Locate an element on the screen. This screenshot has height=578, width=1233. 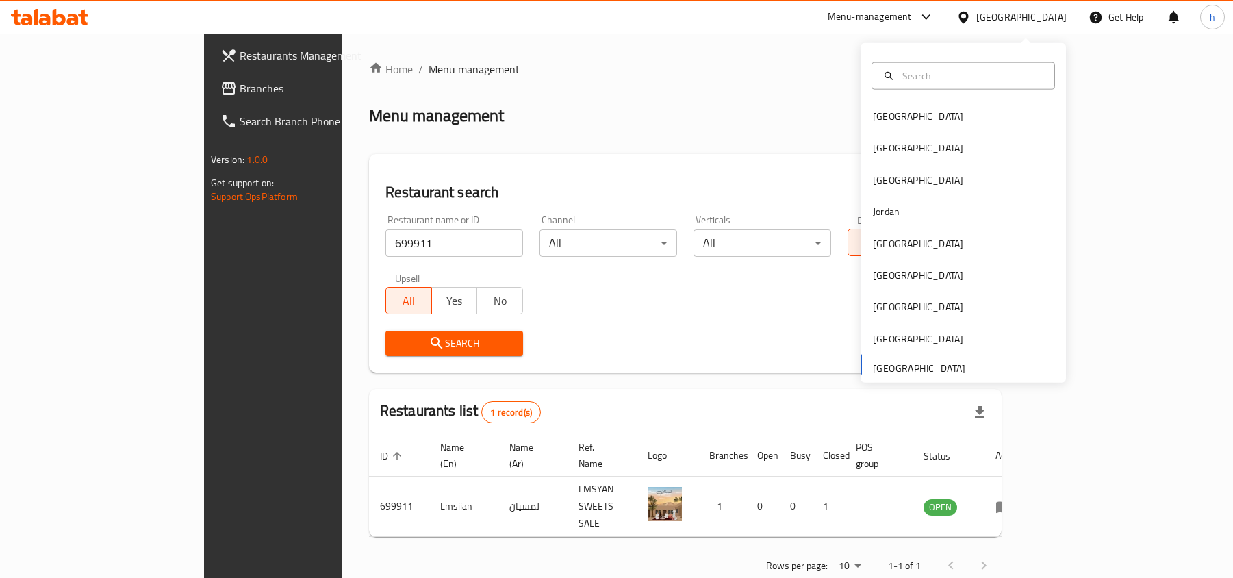
span: 1.0.0 is located at coordinates (257, 159).